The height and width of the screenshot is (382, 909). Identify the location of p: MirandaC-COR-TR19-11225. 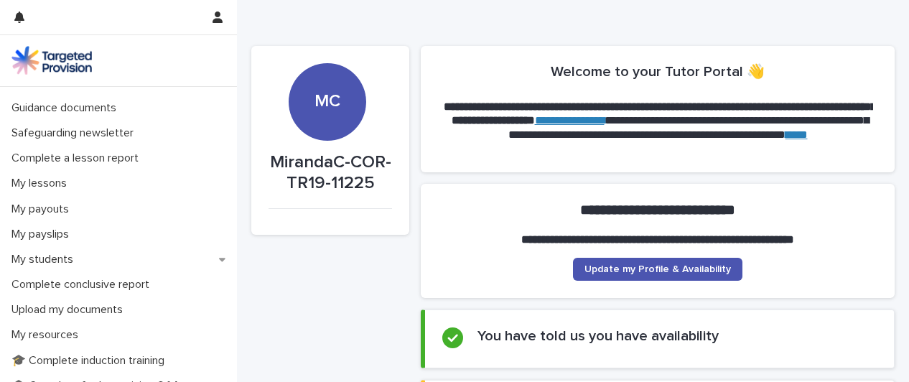
(330, 173).